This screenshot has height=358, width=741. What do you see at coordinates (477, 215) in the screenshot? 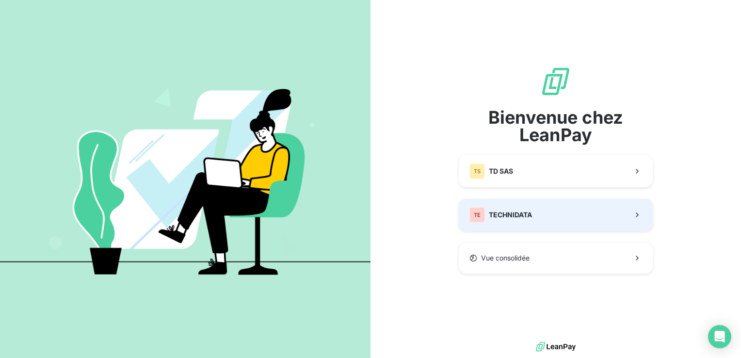
I see `div: TE` at bounding box center [477, 215].